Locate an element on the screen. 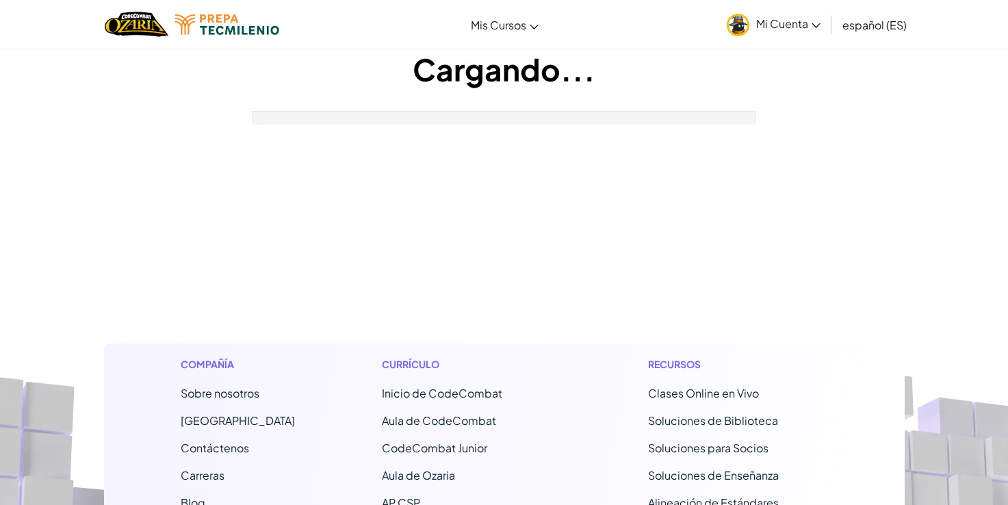 This screenshot has width=1008, height=505. a: Soluciones de Biblioteca is located at coordinates (713, 420).